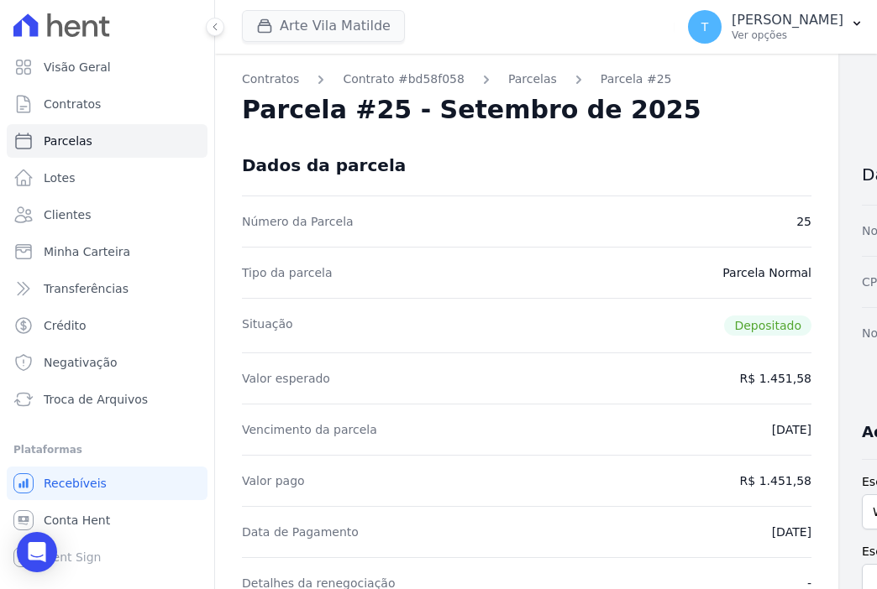  What do you see at coordinates (107, 450) in the screenshot?
I see `div: Plataformas` at bounding box center [107, 450].